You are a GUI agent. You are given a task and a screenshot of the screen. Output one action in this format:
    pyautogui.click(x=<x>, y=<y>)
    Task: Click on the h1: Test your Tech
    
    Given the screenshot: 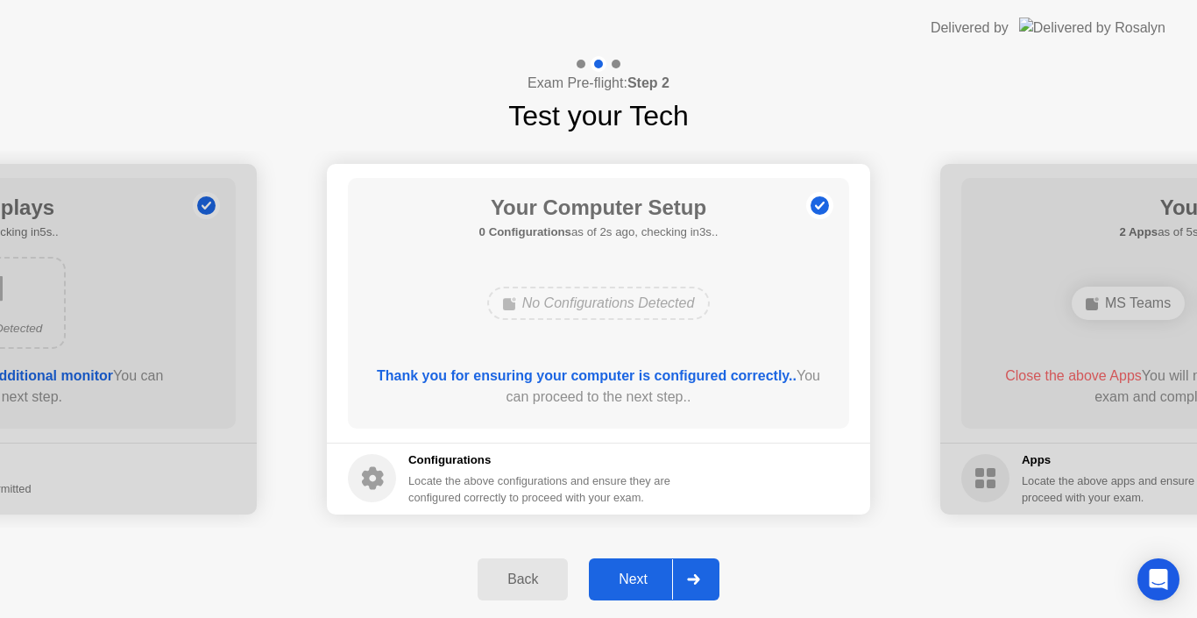 What is the action you would take?
    pyautogui.click(x=599, y=116)
    